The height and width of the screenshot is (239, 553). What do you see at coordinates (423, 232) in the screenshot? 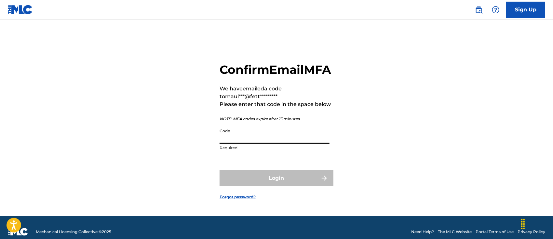
I see `a: Need Help?` at bounding box center [423, 232].